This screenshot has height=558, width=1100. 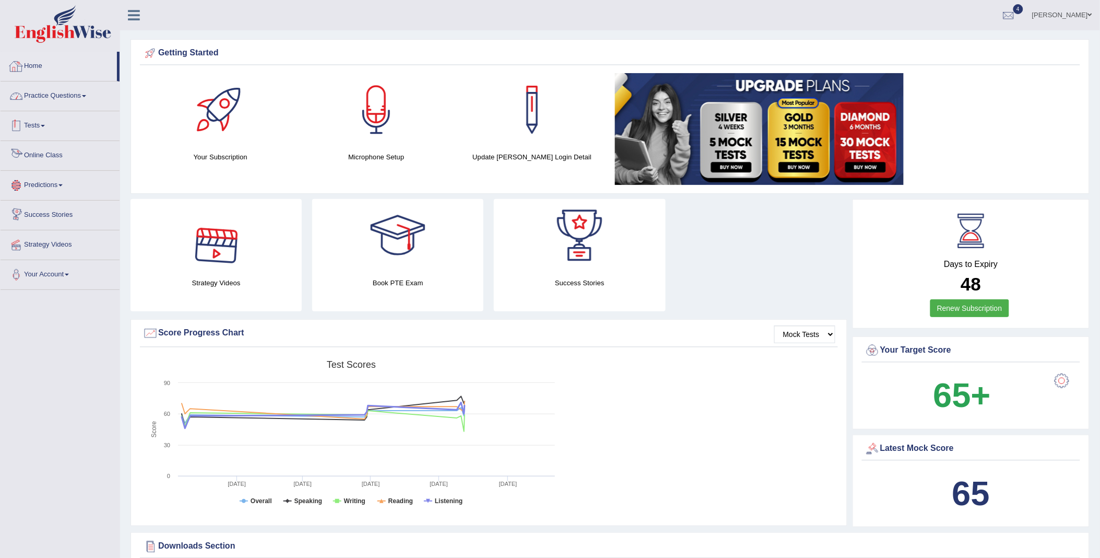 What do you see at coordinates (261, 501) in the screenshot?
I see `tspan: Overall` at bounding box center [261, 501].